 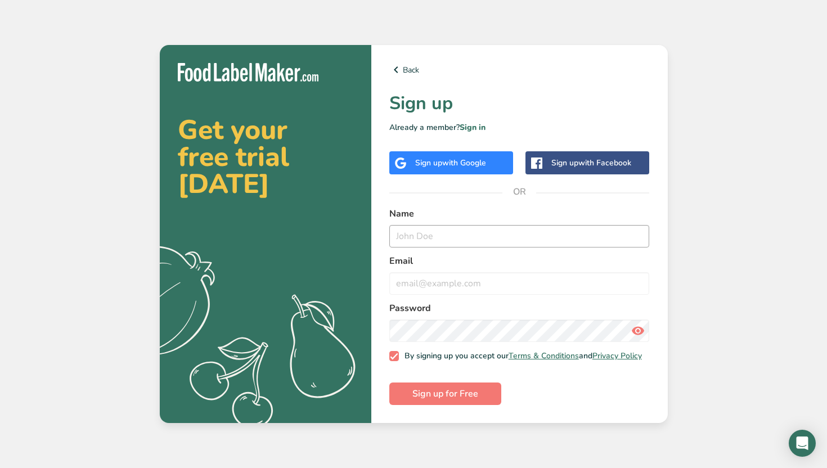 What do you see at coordinates (618, 356) in the screenshot?
I see `a: Privacy Policy` at bounding box center [618, 356].